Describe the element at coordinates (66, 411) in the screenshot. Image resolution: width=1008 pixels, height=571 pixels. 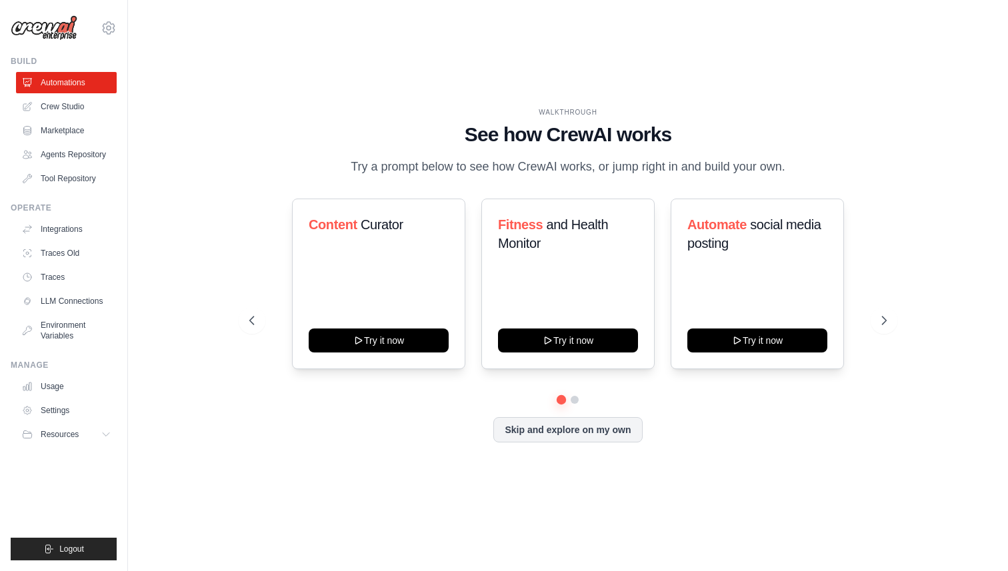
I see `a: Settings` at that location.